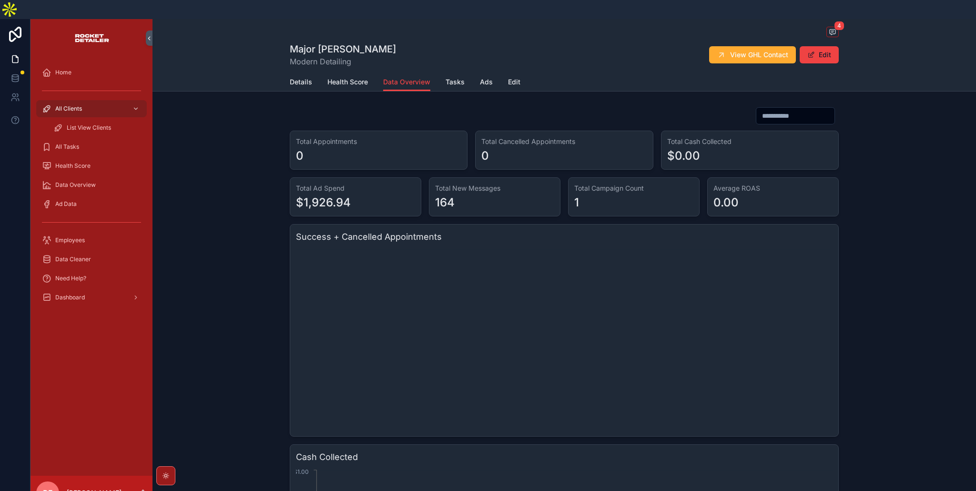  Describe the element at coordinates (70, 240) in the screenshot. I see `span: Employees` at that location.